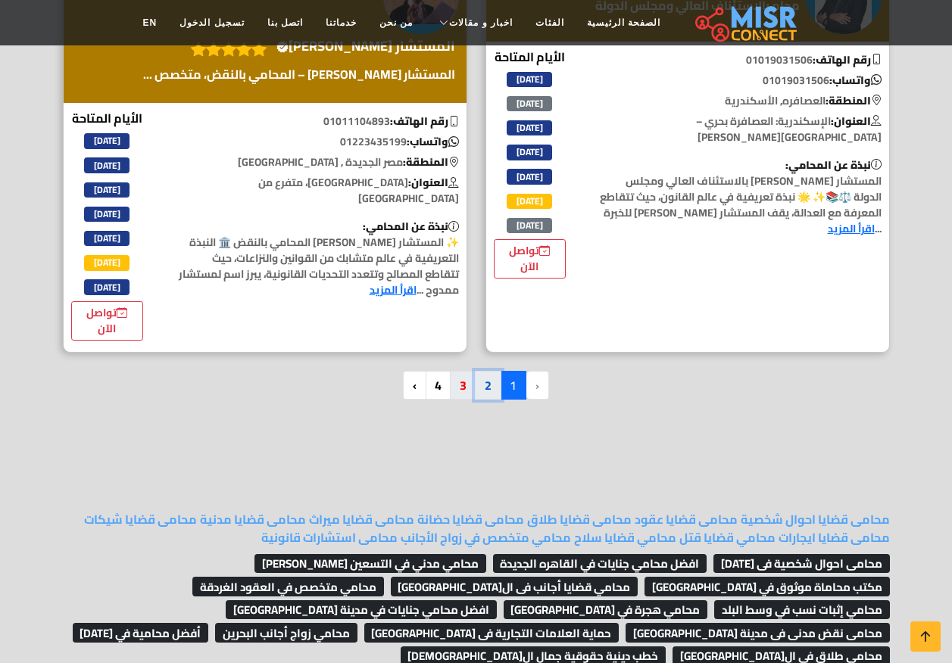  Describe the element at coordinates (625, 538) in the screenshot. I see `a: محامي قضايا سلاح` at that location.